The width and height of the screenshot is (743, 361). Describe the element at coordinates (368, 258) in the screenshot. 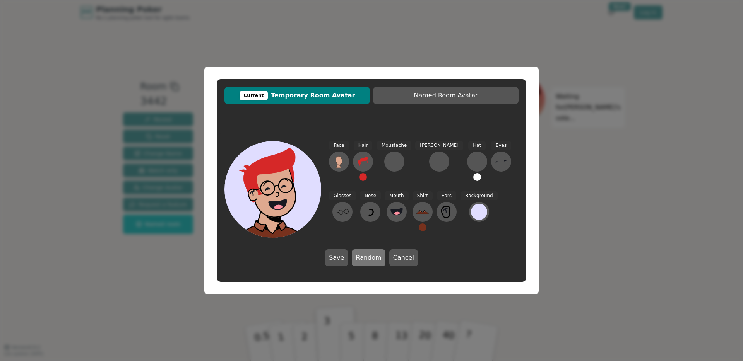

I see `button: Random` at that location.